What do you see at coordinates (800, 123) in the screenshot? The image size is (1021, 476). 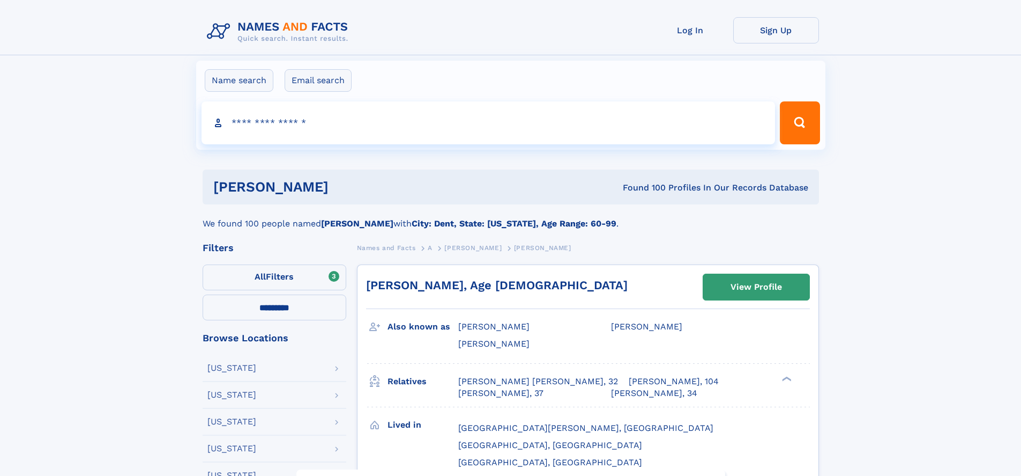 I see `button: Search Button` at bounding box center [800, 123].